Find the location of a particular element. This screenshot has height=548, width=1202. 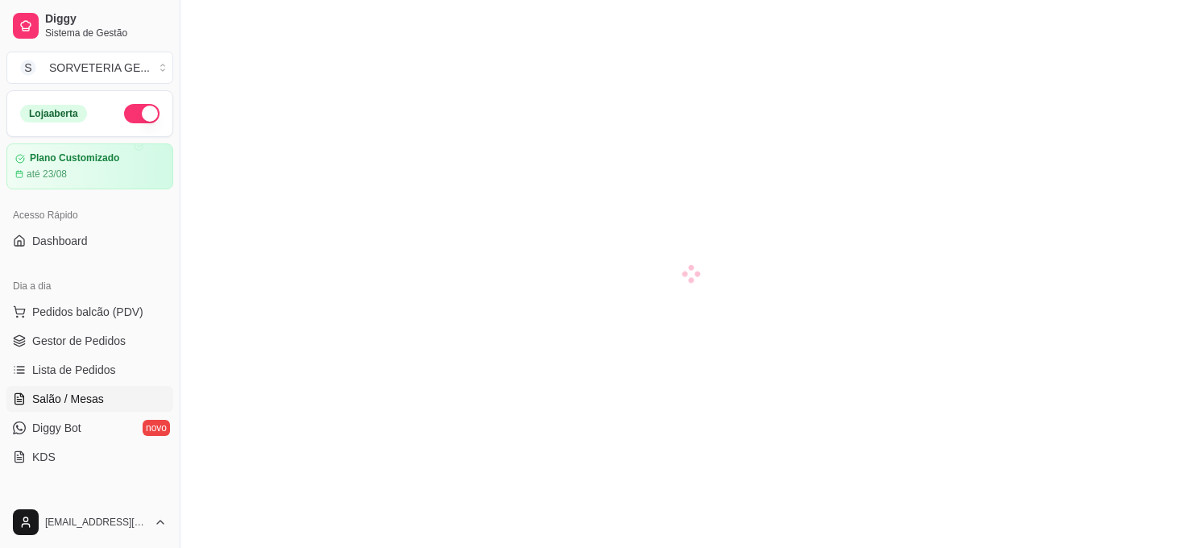

span: Lista de Pedidos is located at coordinates (74, 370).